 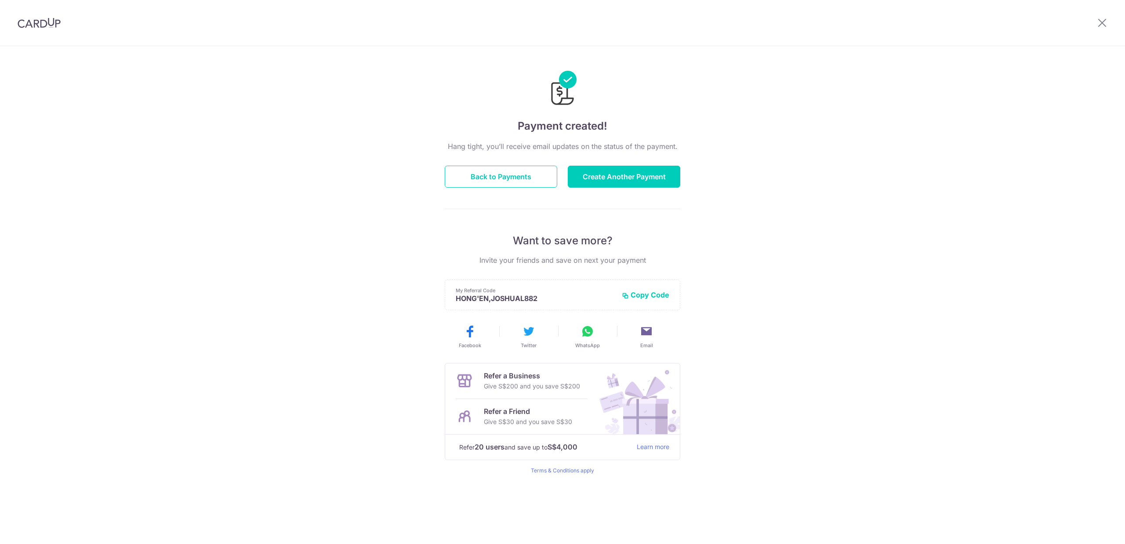 What do you see at coordinates (501, 177) in the screenshot?
I see `button: Back to Payments` at bounding box center [501, 177].